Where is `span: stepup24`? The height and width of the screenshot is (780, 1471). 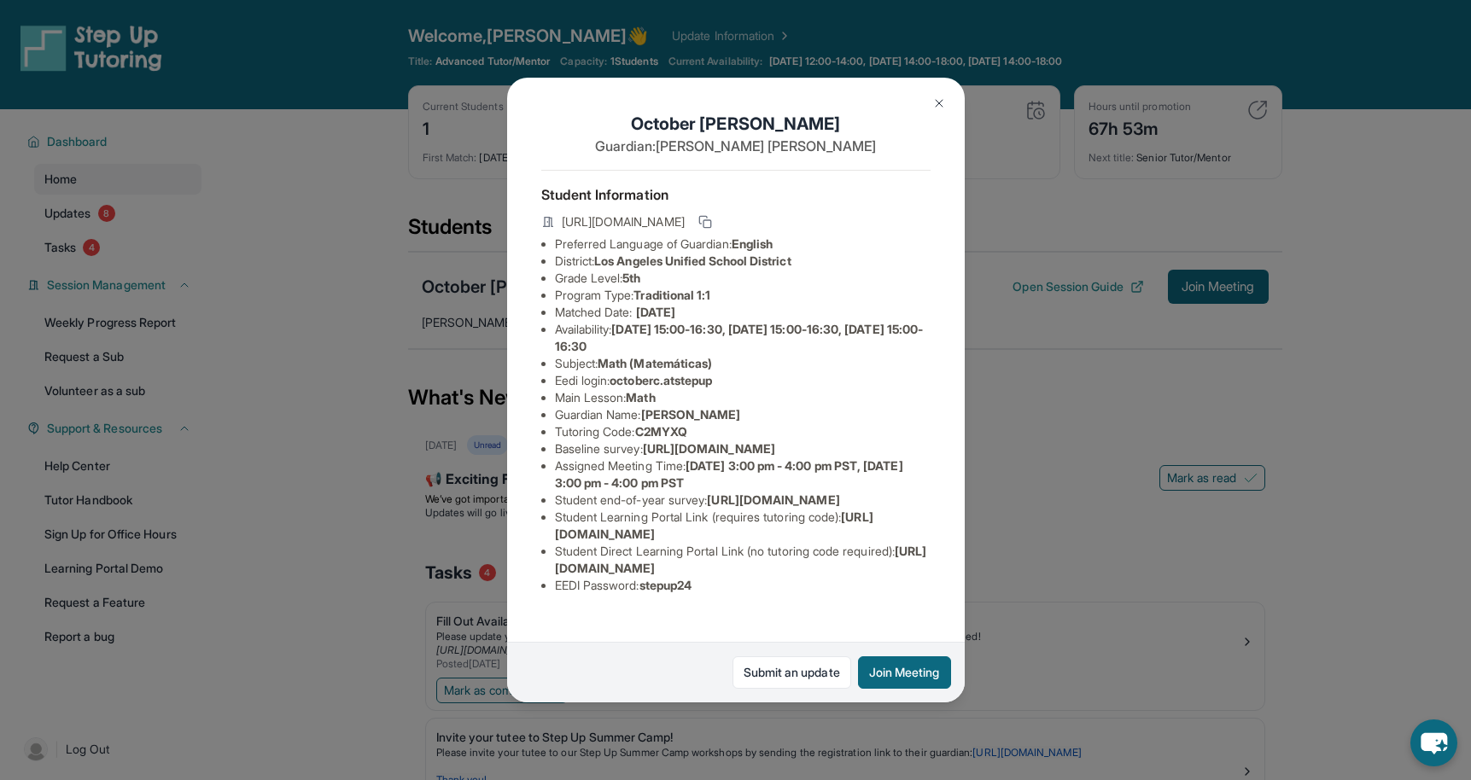 span: stepup24 is located at coordinates (666, 585).